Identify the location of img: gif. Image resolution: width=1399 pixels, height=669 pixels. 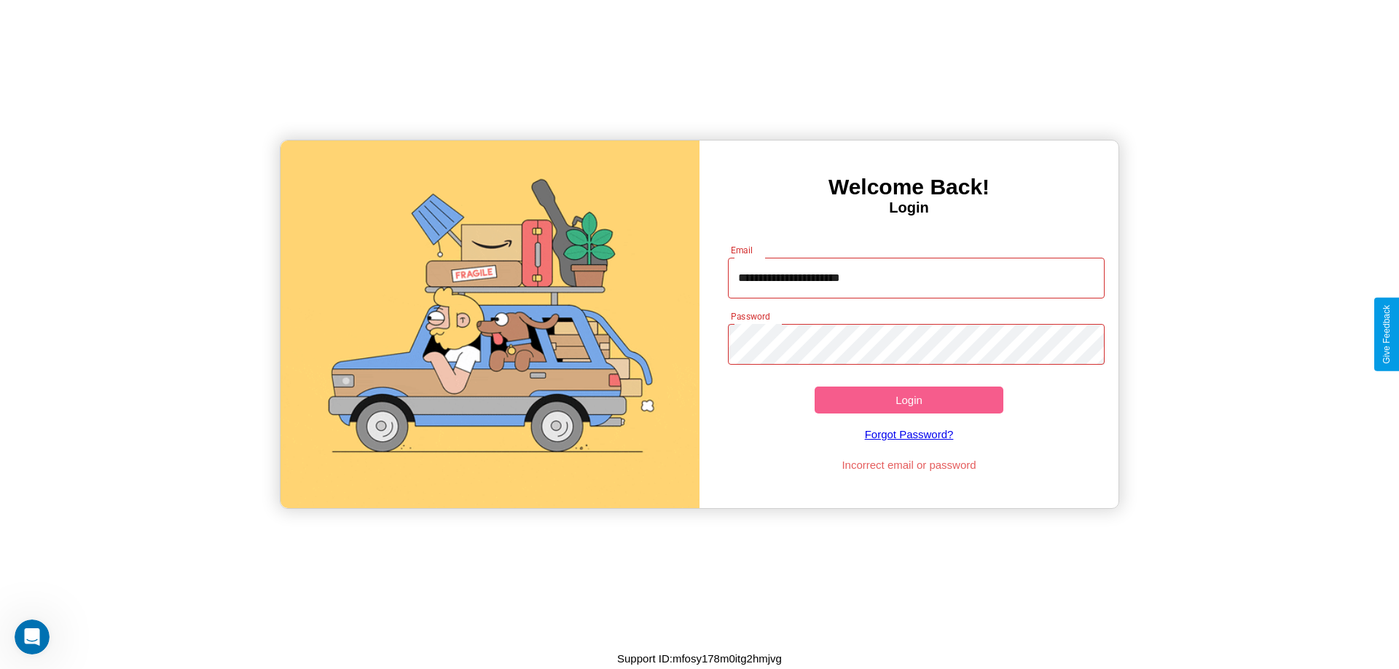
(490, 324).